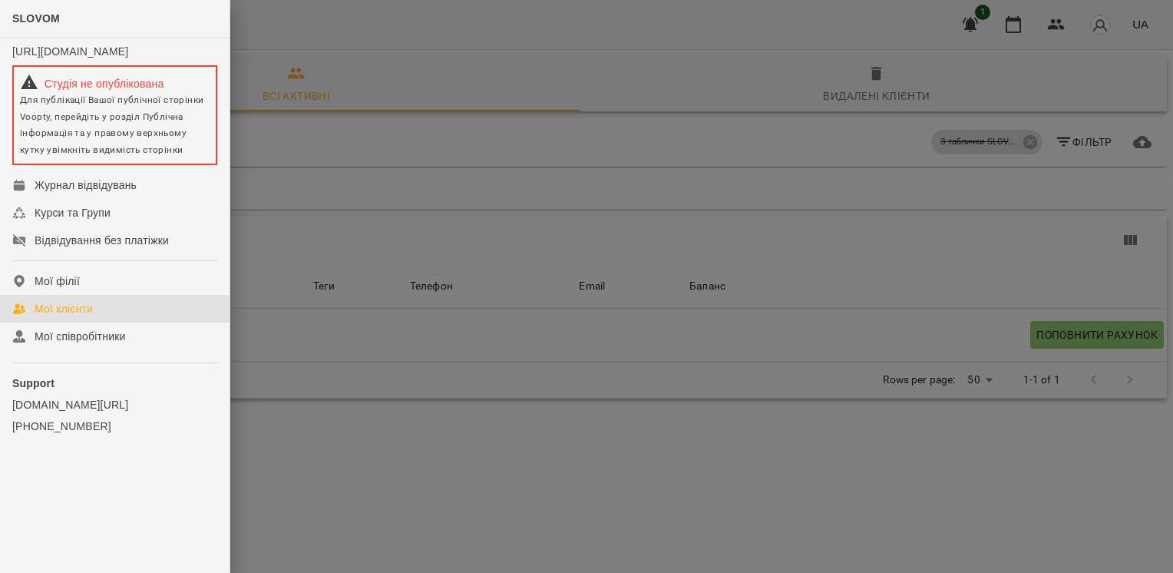 Image resolution: width=1173 pixels, height=573 pixels. Describe the element at coordinates (64, 309) in the screenshot. I see `div: Мої клієнти` at that location.